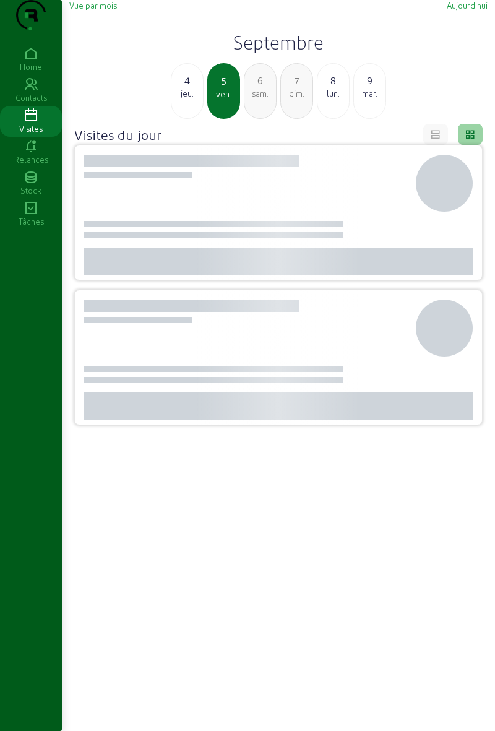 This screenshot has width=495, height=731. I want to click on div: sam., so click(260, 93).